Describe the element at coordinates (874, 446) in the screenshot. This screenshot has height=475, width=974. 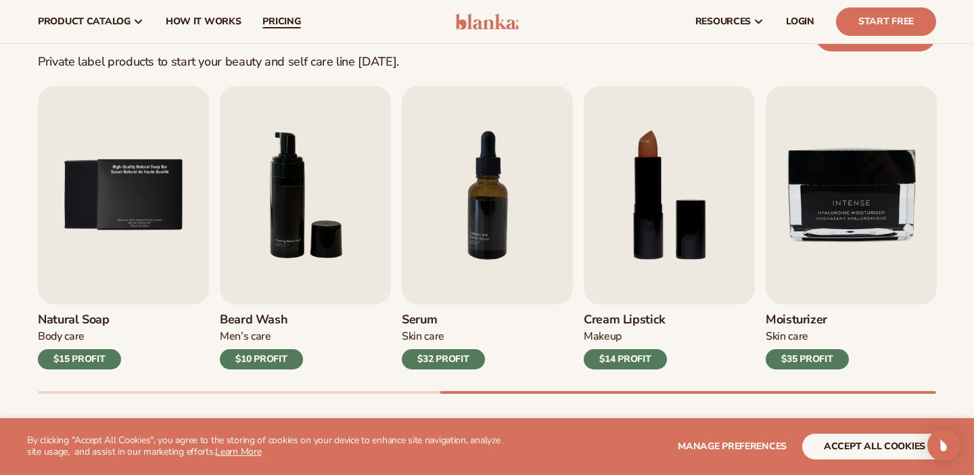
I see `button: accept all cookies` at that location.